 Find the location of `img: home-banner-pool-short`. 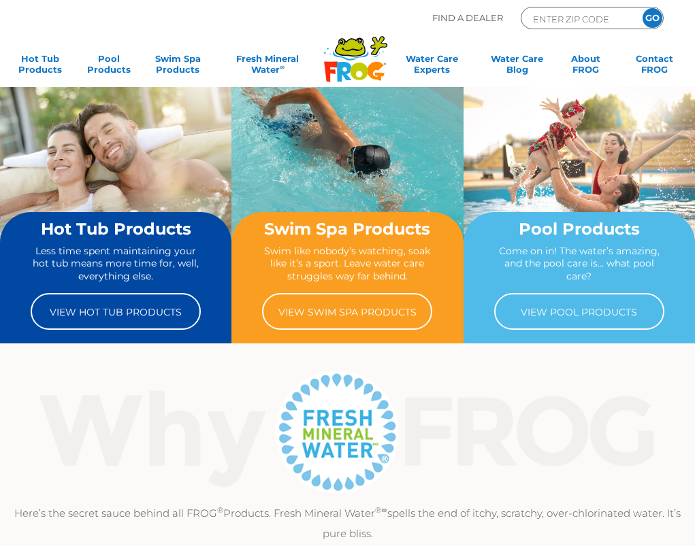

img: home-banner-pool-short is located at coordinates (579, 173).